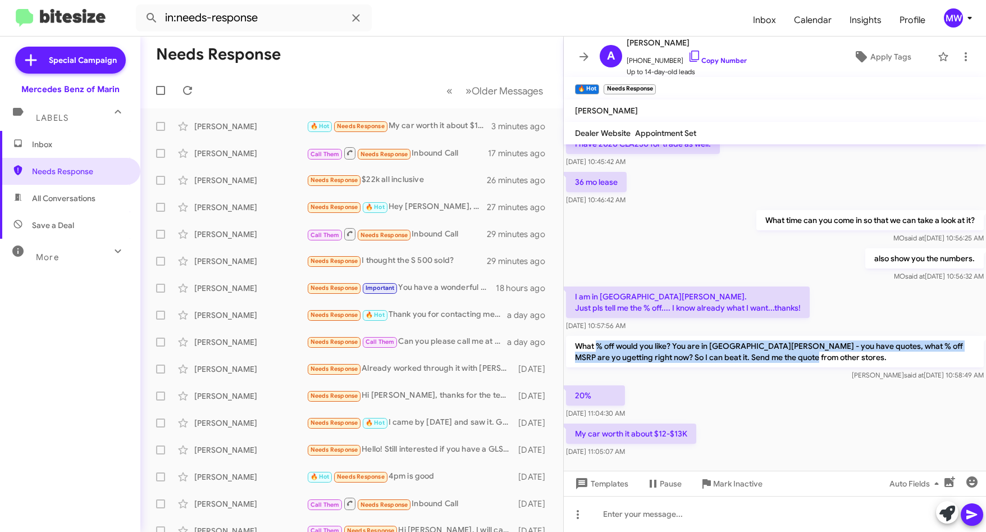 The height and width of the screenshot is (532, 986). I want to click on div: My car worth it about $12-$13K, so click(399, 126).